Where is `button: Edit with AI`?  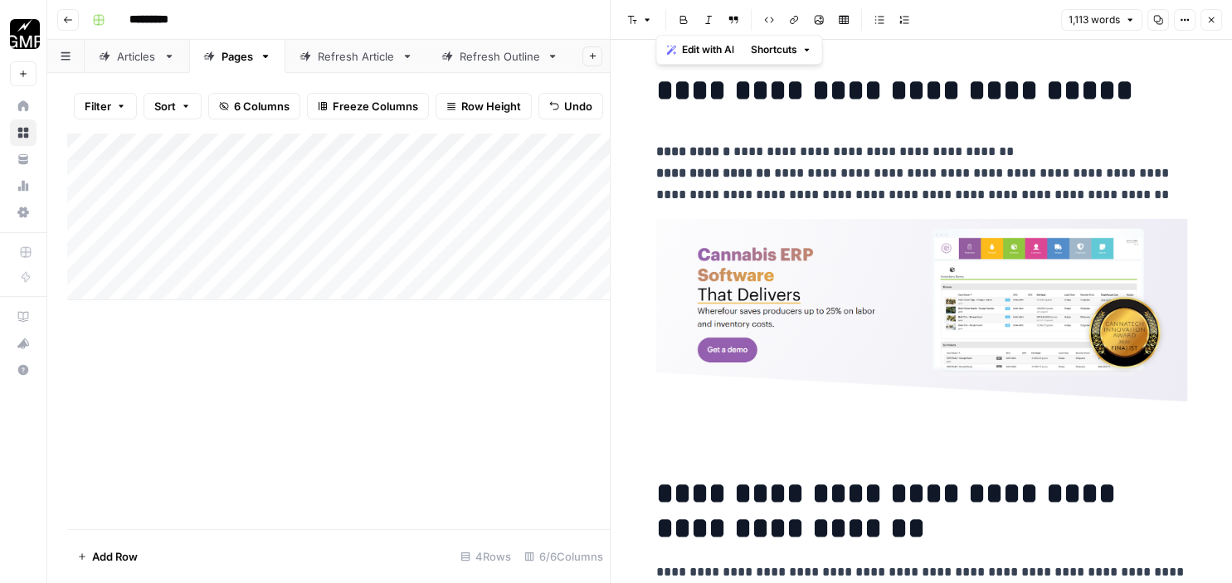 button: Edit with AI is located at coordinates (700, 50).